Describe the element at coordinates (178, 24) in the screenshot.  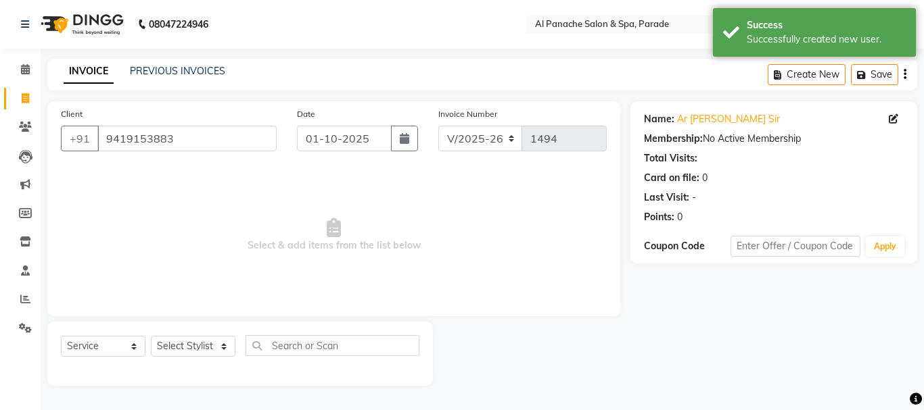
I see `b: 08047224946` at that location.